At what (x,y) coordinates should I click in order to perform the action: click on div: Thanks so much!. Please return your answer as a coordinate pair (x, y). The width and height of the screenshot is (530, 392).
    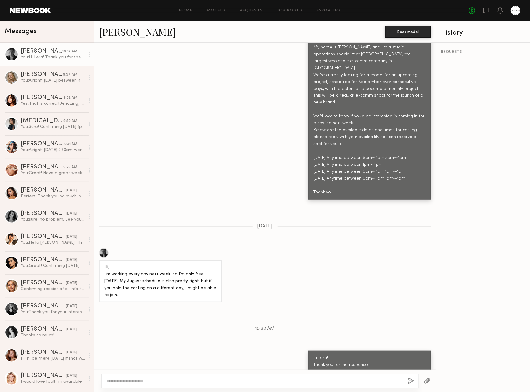
    Looking at the image, I should click on (53, 335).